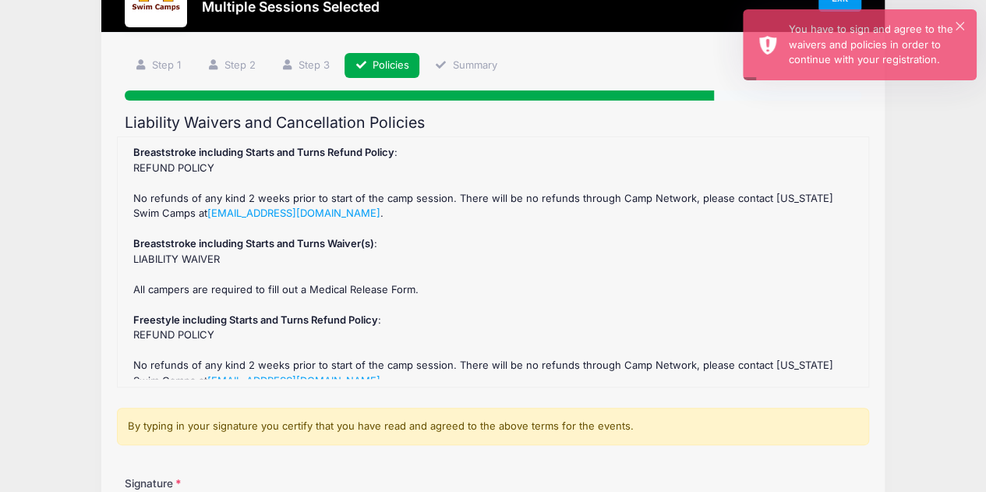 This screenshot has height=492, width=986. I want to click on strong: Breaststroke including Starts and Turns Waiver(s), so click(253, 243).